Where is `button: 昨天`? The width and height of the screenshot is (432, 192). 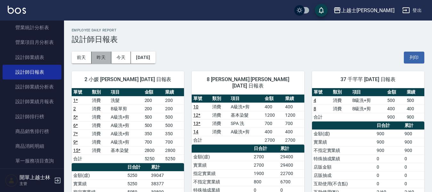 button: 昨天 is located at coordinates (101, 57).